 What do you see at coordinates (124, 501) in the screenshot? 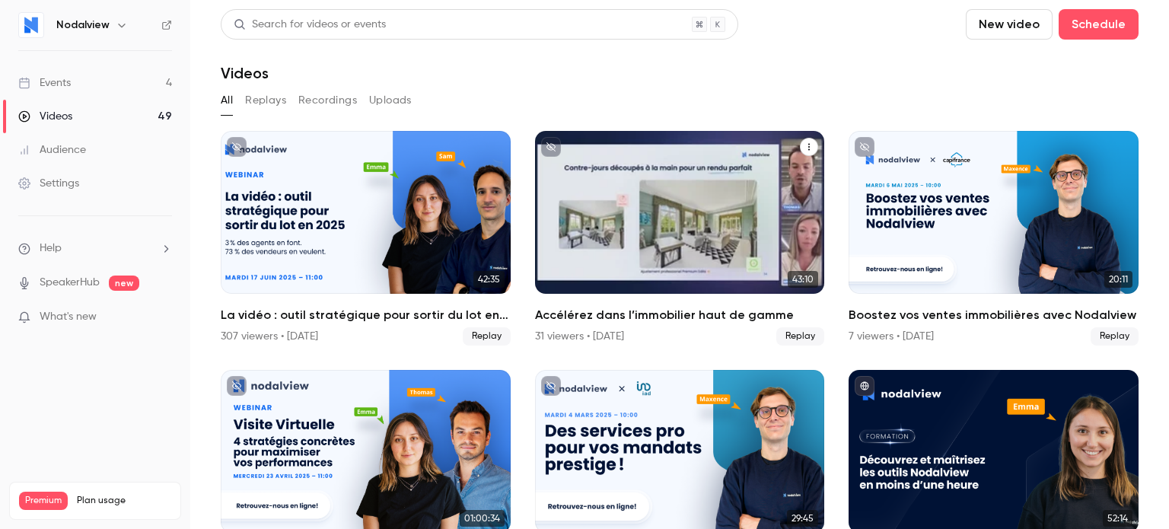
I see `span: Plan usage` at bounding box center [124, 501].